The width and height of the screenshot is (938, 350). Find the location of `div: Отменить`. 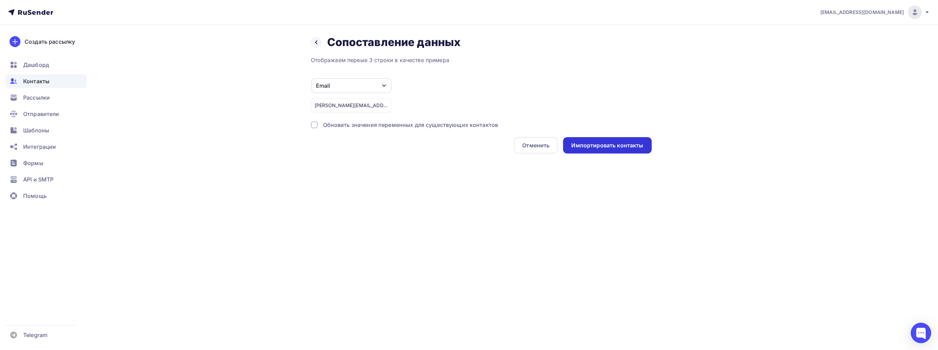

div: Отменить is located at coordinates (536, 145).